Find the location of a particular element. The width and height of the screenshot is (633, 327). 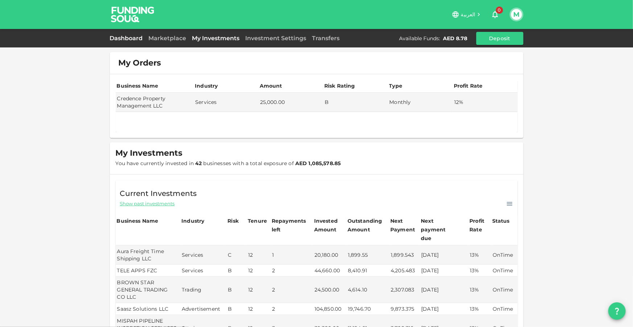

button: question is located at coordinates (617, 311).